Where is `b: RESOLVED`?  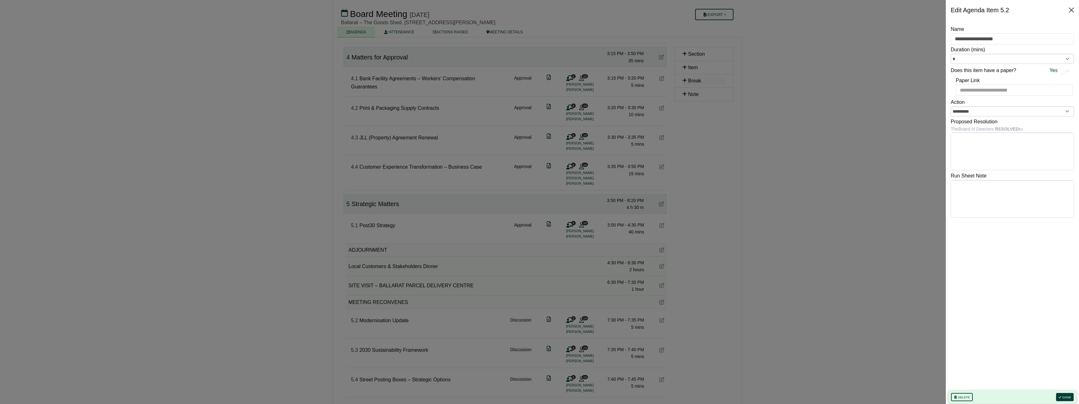
b: RESOLVED is located at coordinates (1007, 129).